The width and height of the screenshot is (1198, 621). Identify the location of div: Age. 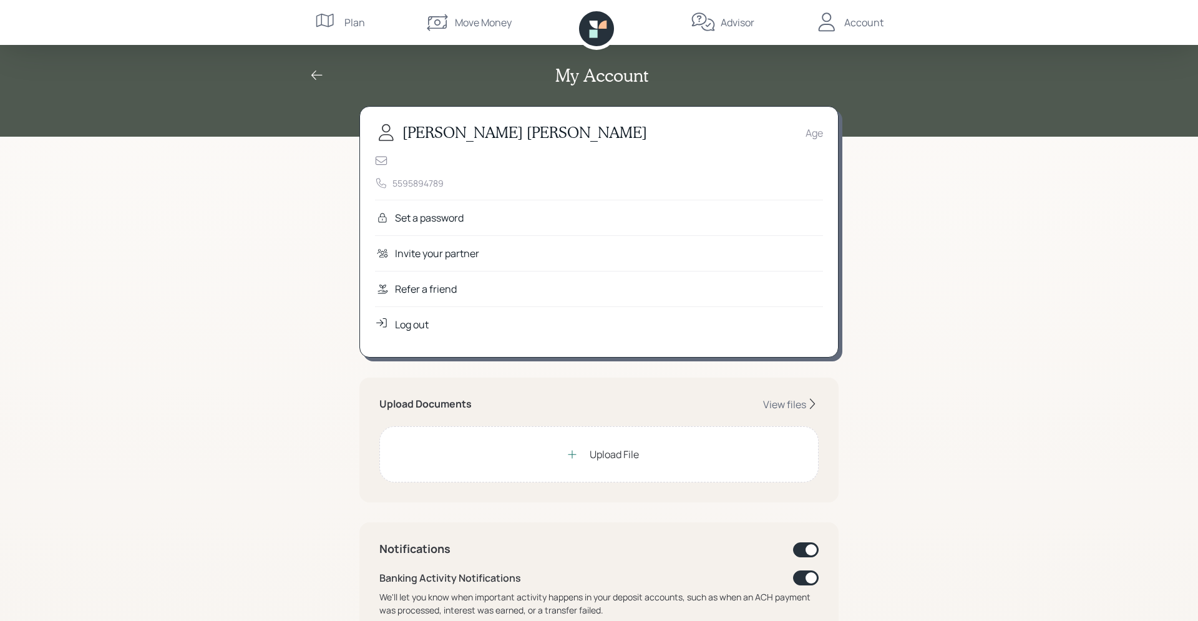
(814, 133).